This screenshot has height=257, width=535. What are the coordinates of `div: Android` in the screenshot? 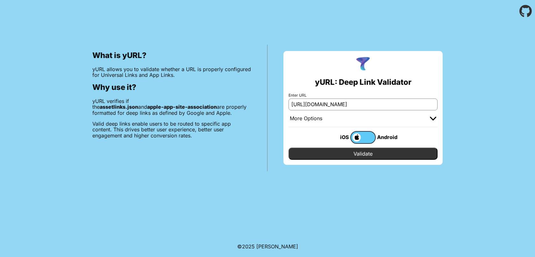 It's located at (389, 137).